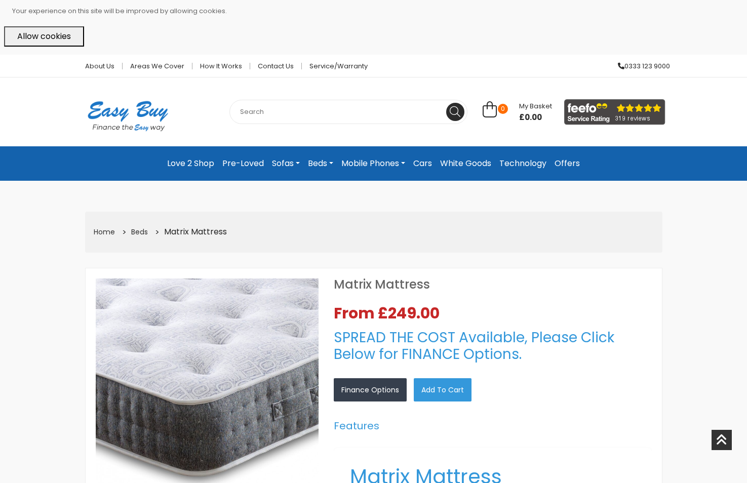 This screenshot has height=483, width=747. What do you see at coordinates (465, 163) in the screenshot?
I see `a: White Goods` at bounding box center [465, 163].